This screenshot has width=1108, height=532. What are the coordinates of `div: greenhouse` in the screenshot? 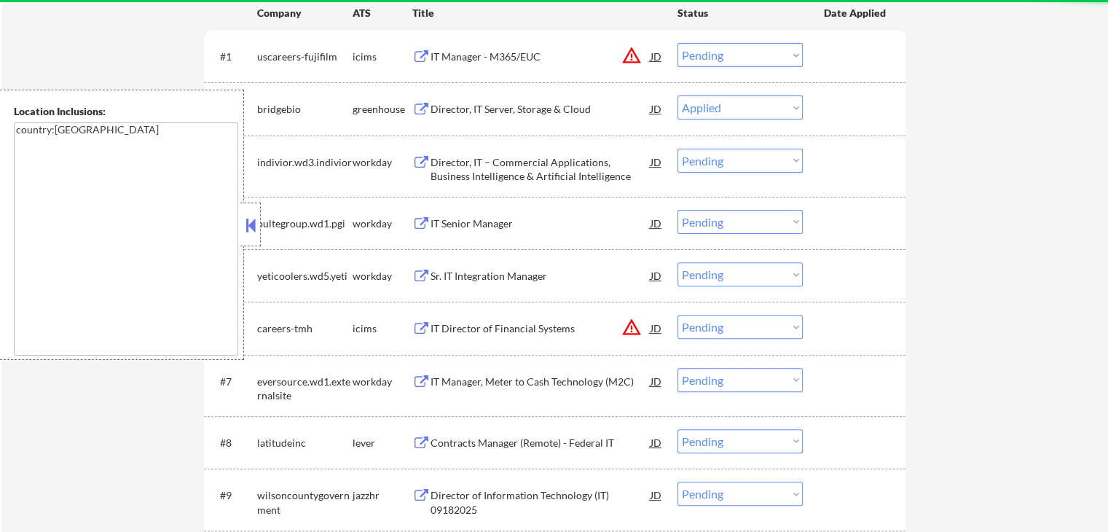 It's located at (383, 109).